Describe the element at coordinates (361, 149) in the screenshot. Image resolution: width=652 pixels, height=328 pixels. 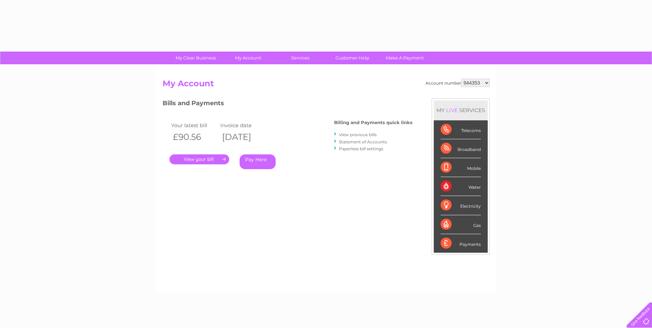
I see `a: Paperless bill settings` at that location.